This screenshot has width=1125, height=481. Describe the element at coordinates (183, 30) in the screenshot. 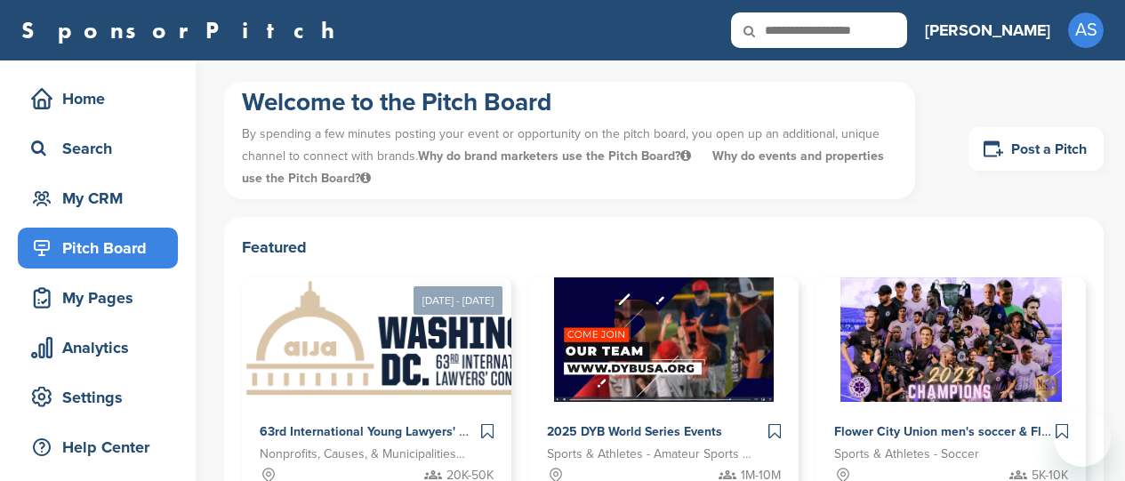

I see `a: SponsorPitch` at that location.